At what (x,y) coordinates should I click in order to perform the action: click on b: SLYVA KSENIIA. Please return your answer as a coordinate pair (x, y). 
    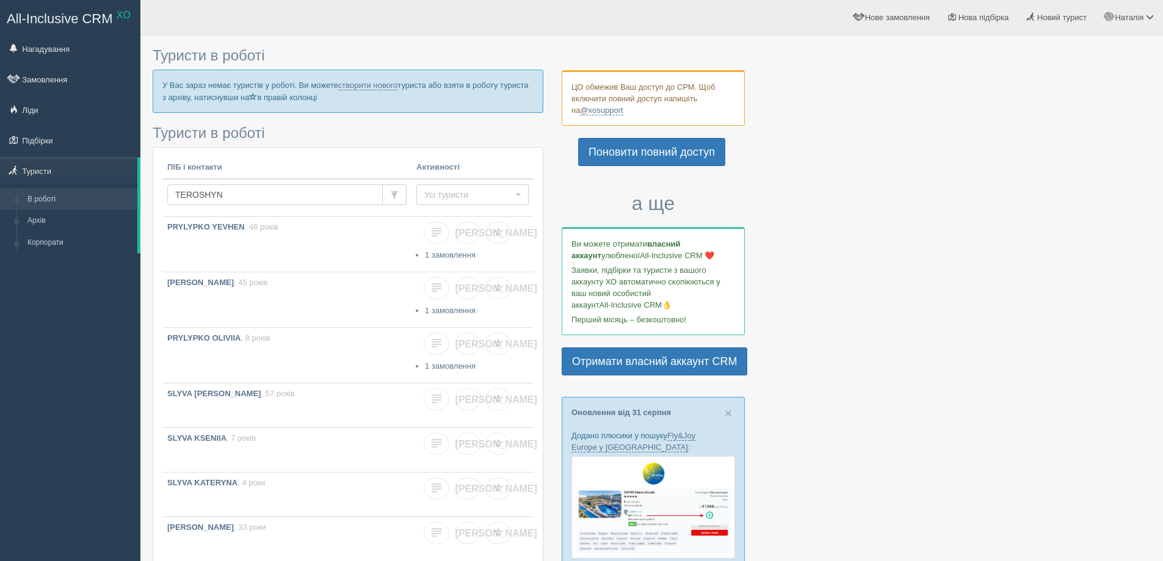
    Looking at the image, I should click on (197, 438).